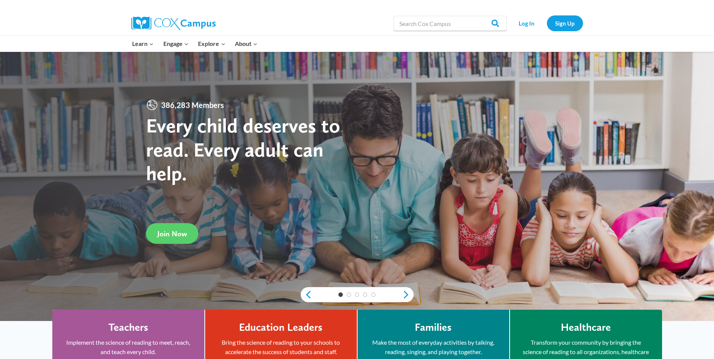  What do you see at coordinates (450, 23) in the screenshot?
I see `input: Search Cox Campus` at bounding box center [450, 23].